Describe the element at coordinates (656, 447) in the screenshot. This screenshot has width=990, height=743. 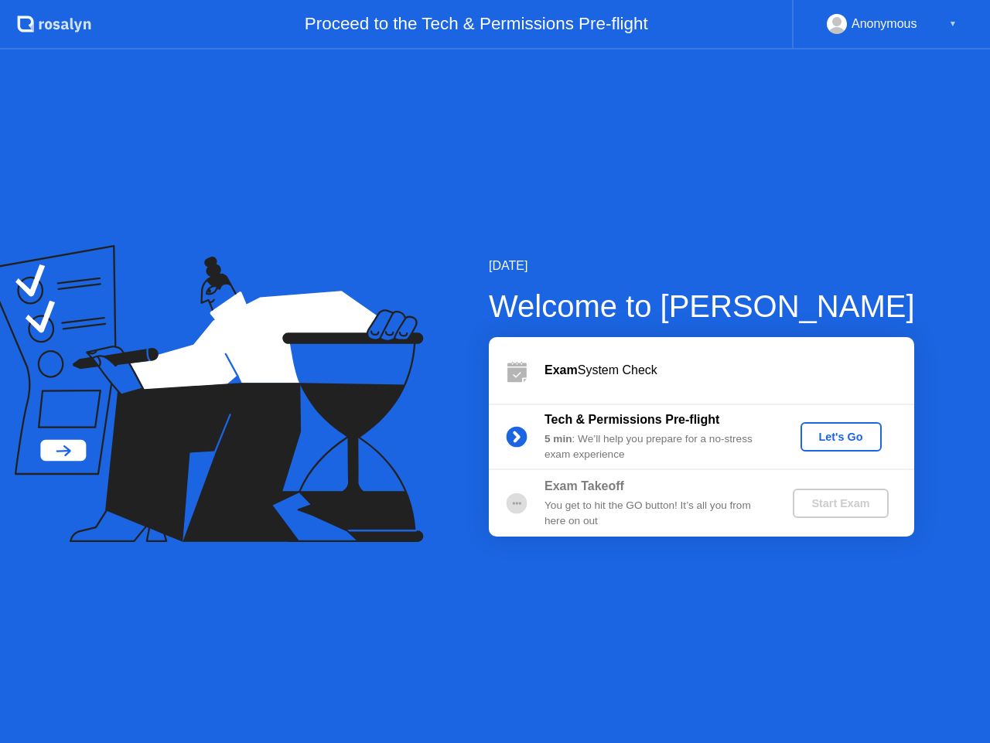
I see `div: : We’ll help you prepare for a no-stress exam experience` at that location.